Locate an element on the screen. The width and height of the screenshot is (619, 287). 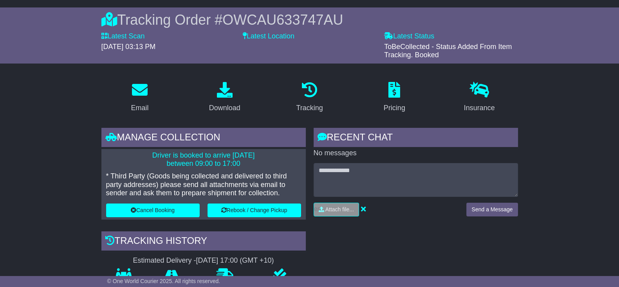
a: Pricing is located at coordinates (395, 98).